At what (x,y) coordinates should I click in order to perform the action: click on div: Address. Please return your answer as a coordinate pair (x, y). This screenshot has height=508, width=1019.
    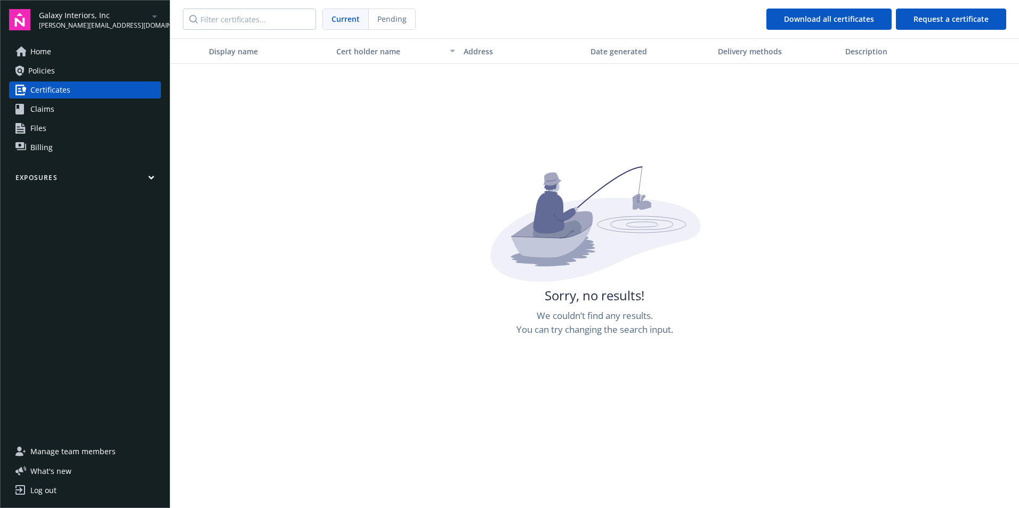
    Looking at the image, I should click on (523, 51).